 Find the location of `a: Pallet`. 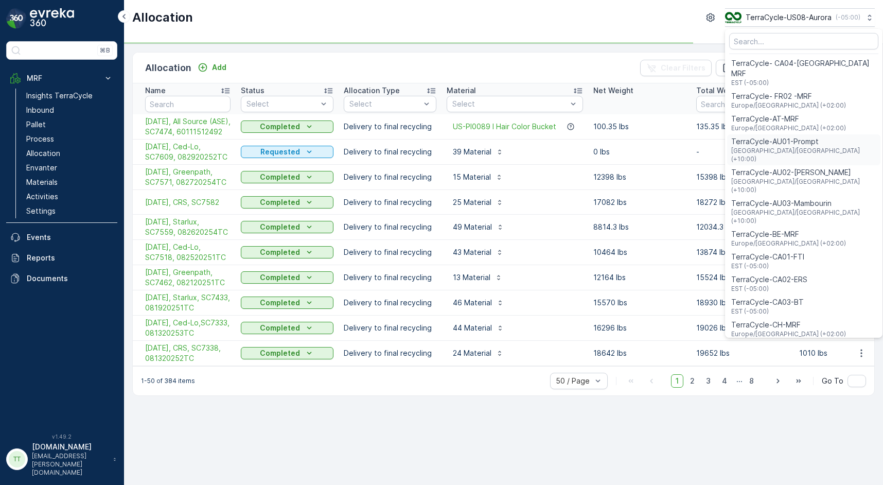

a: Pallet is located at coordinates (69, 125).